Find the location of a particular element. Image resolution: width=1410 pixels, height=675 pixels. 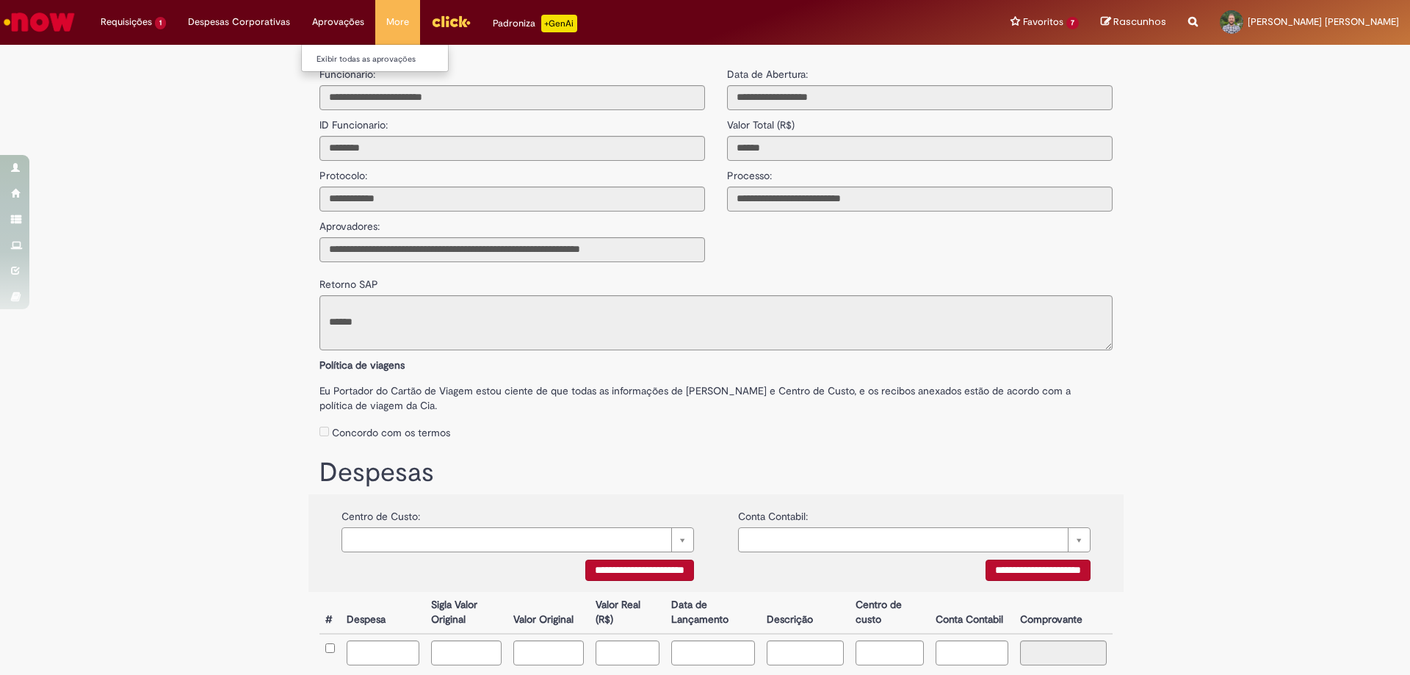

label: Processo: is located at coordinates (749, 172).